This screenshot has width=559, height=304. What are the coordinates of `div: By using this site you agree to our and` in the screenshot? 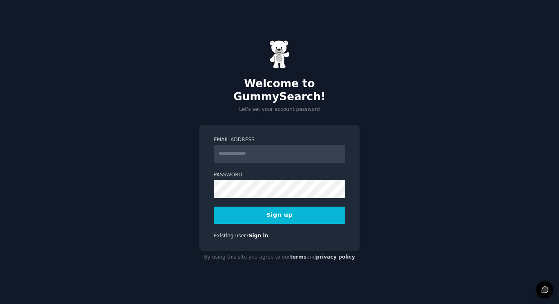 It's located at (280, 257).